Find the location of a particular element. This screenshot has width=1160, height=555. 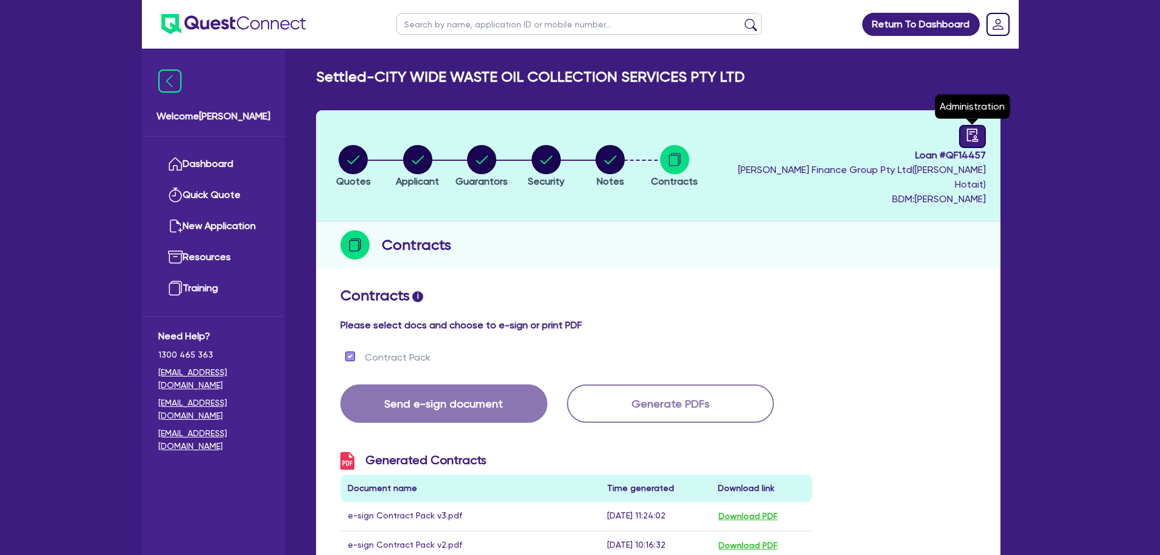

a: Quick Quote is located at coordinates (213, 195).